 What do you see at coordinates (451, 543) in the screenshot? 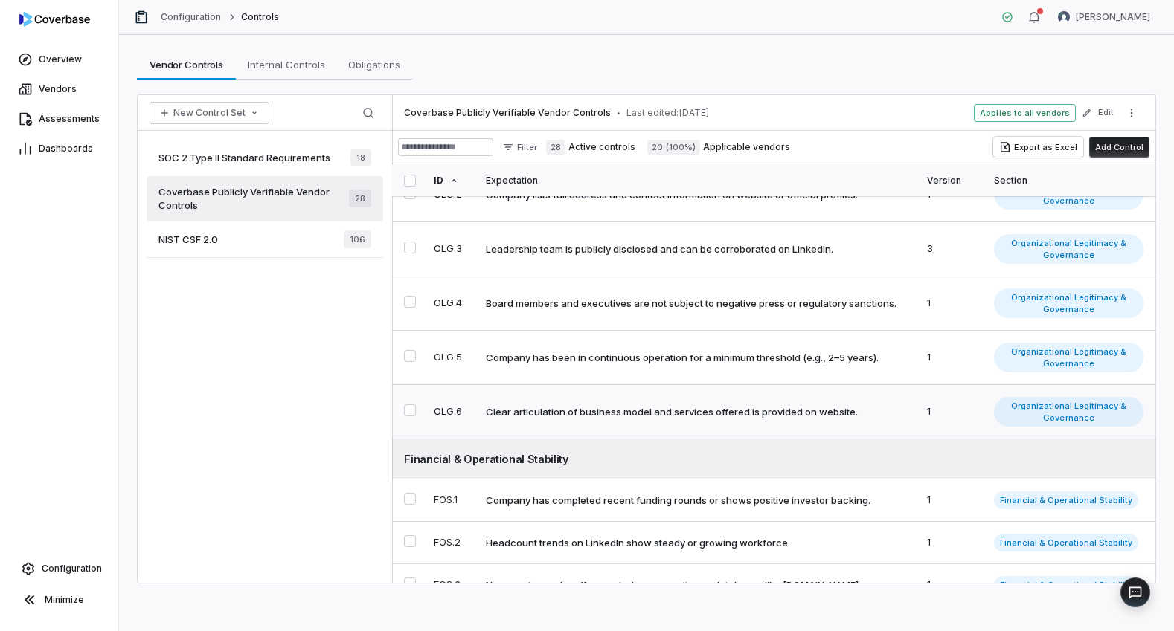
I see `td: FOS.2` at bounding box center [451, 543].